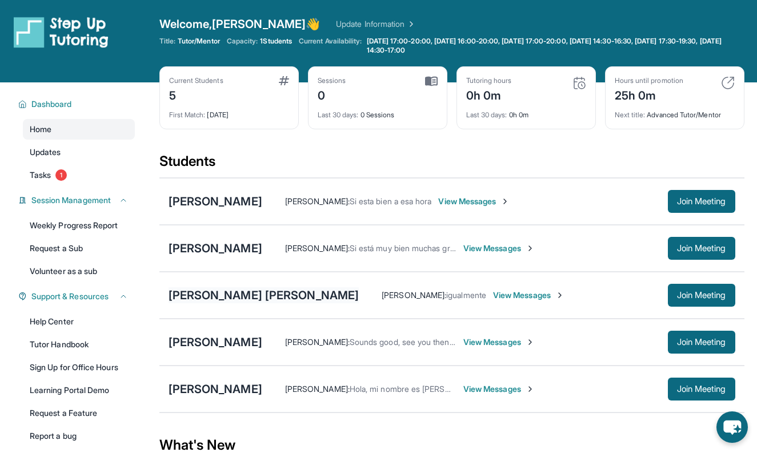  What do you see at coordinates (187, 114) in the screenshot?
I see `span: First Match :` at bounding box center [187, 114].